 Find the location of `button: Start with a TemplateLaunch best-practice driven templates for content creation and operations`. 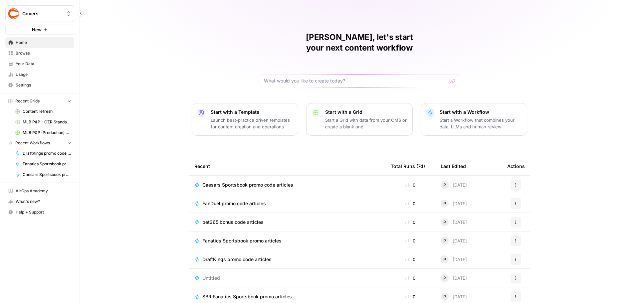

button: Start with a TemplateLaunch best-practice driven templates for content creation and operations is located at coordinates (245, 119).